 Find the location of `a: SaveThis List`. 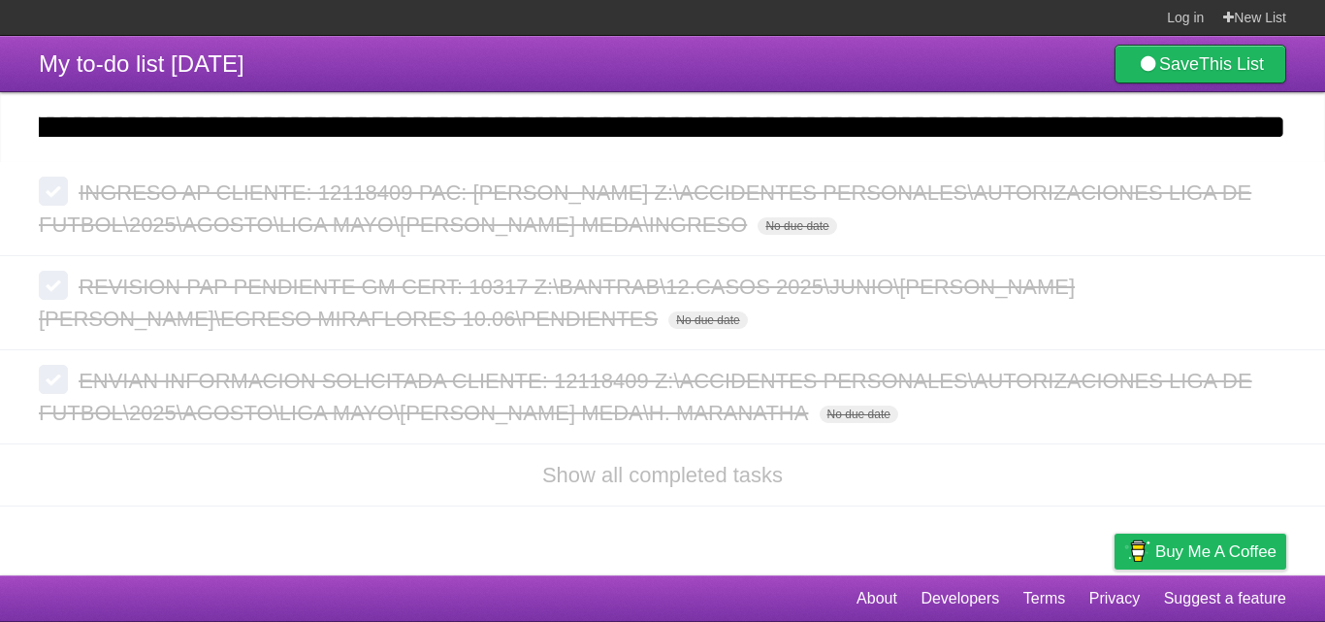

a: SaveThis List is located at coordinates (1200, 64).